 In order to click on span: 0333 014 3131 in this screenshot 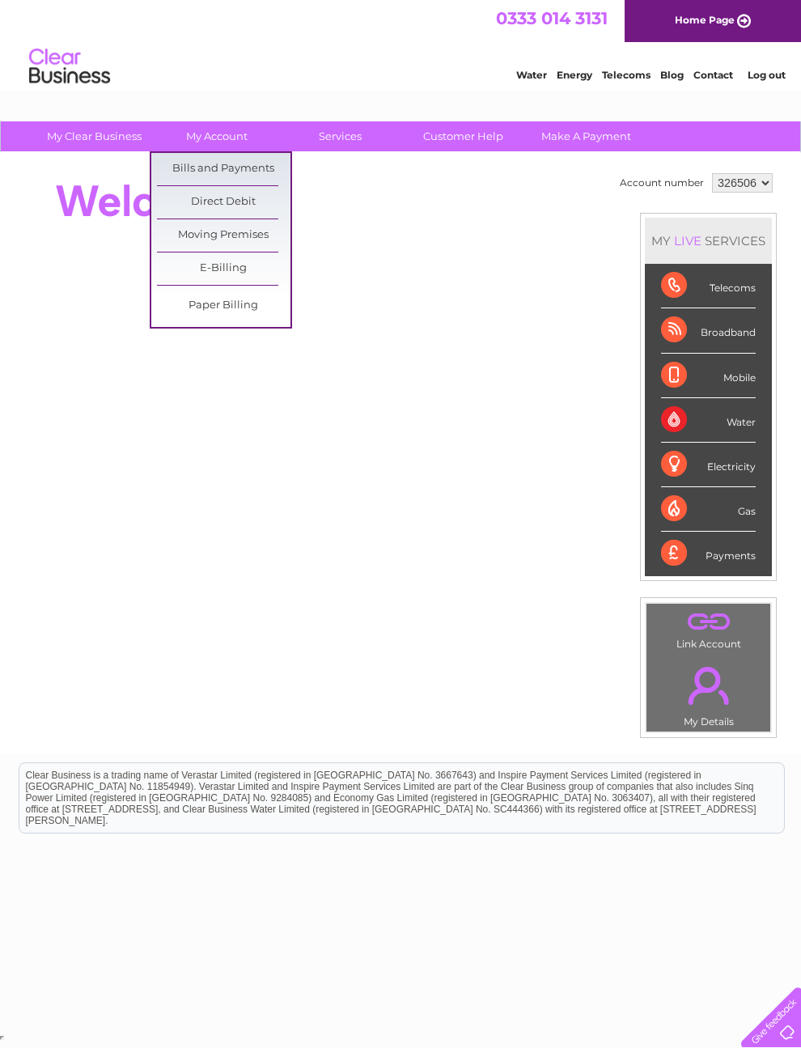, I will do `click(552, 18)`.